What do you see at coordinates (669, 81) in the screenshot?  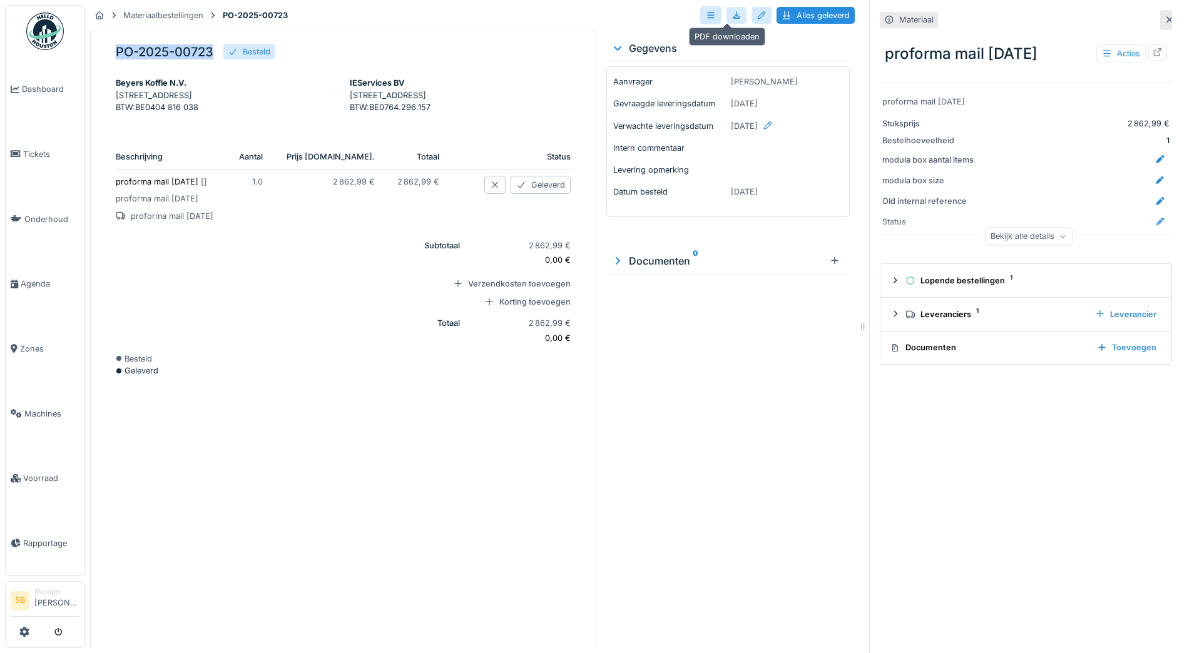 I see `p: Aanvrager` at bounding box center [669, 81].